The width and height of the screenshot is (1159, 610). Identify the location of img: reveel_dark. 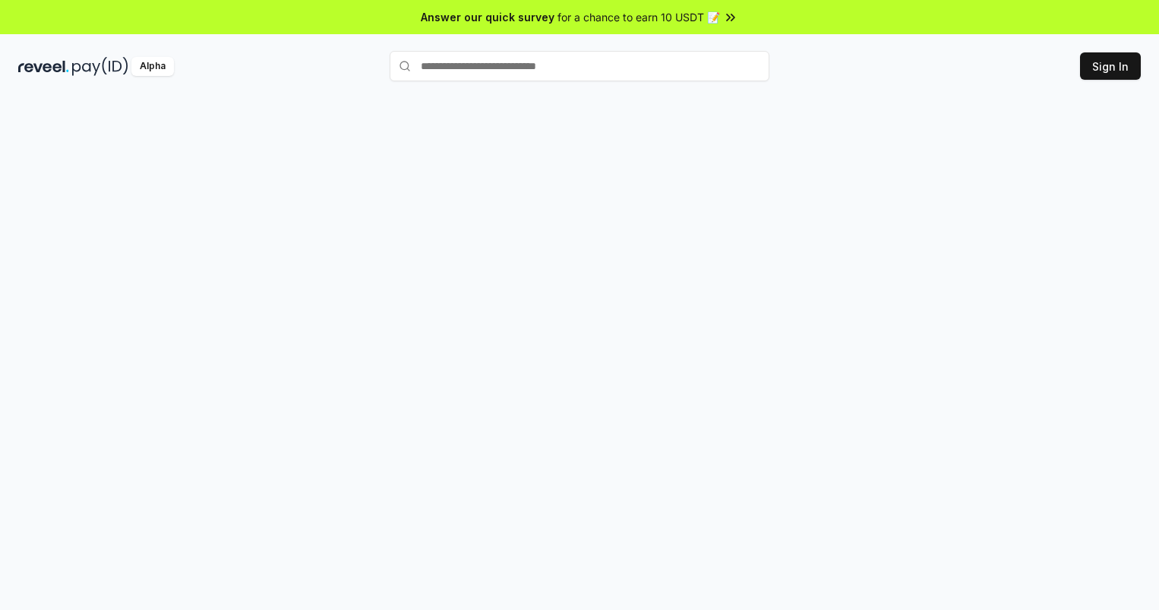
(43, 66).